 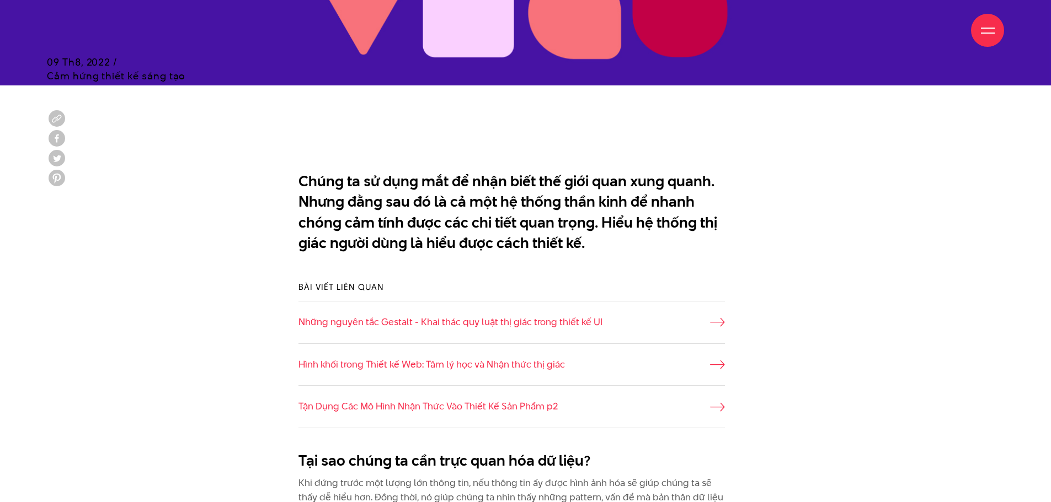 I want to click on a: Hình khối trong Thiết kế Web: Tâm lý học và Nhận thức thị giác, so click(x=511, y=365).